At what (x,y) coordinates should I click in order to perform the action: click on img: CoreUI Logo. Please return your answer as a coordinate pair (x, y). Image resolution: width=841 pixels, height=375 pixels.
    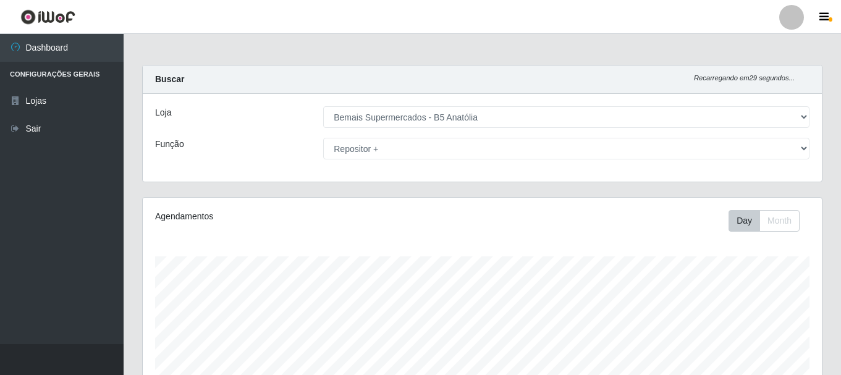
    Looking at the image, I should click on (48, 17).